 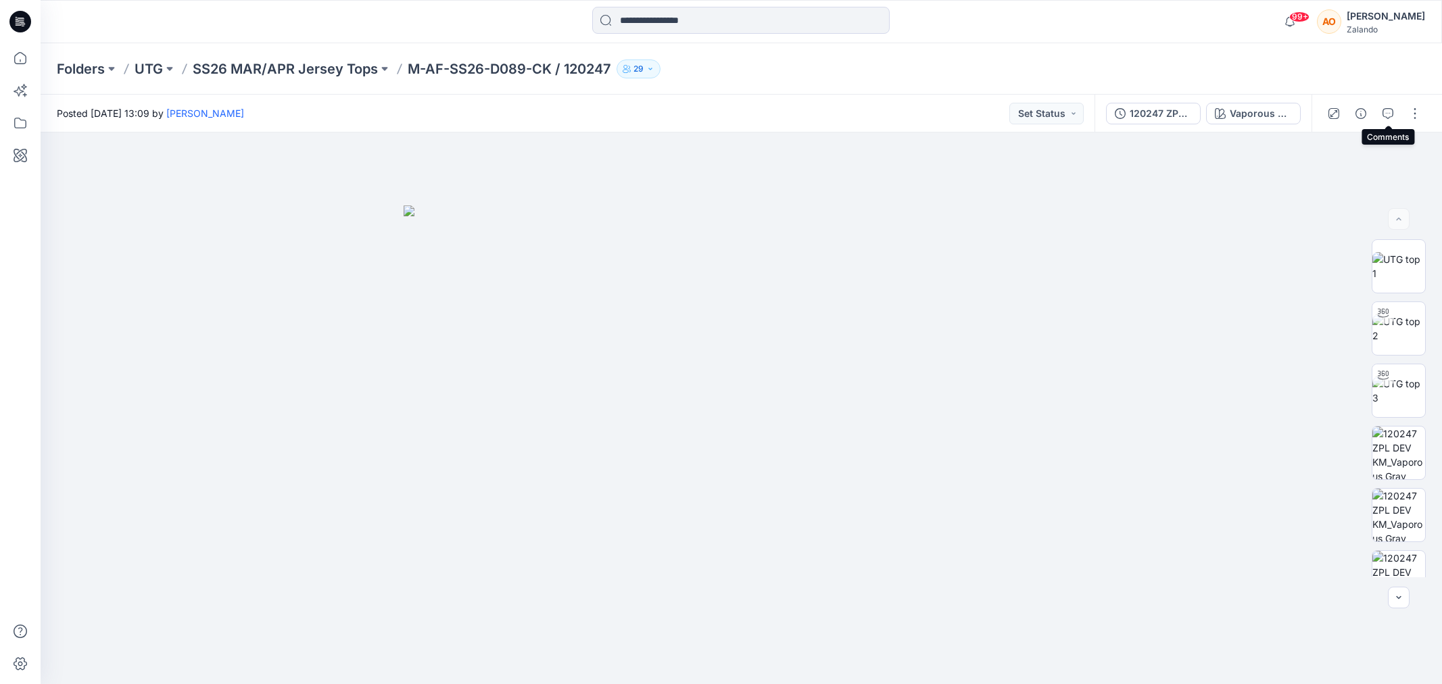 I want to click on img: 120247 ZPL DEV KM_Vaporous Gray (12-4302 TCX)_Workmanship illustrations - 120247, so click(x=1399, y=453).